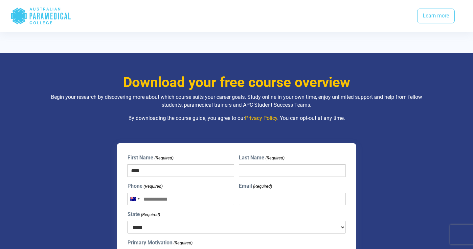 This screenshot has height=249, width=473. Describe the element at coordinates (436, 16) in the screenshot. I see `a: Learn more` at that location.